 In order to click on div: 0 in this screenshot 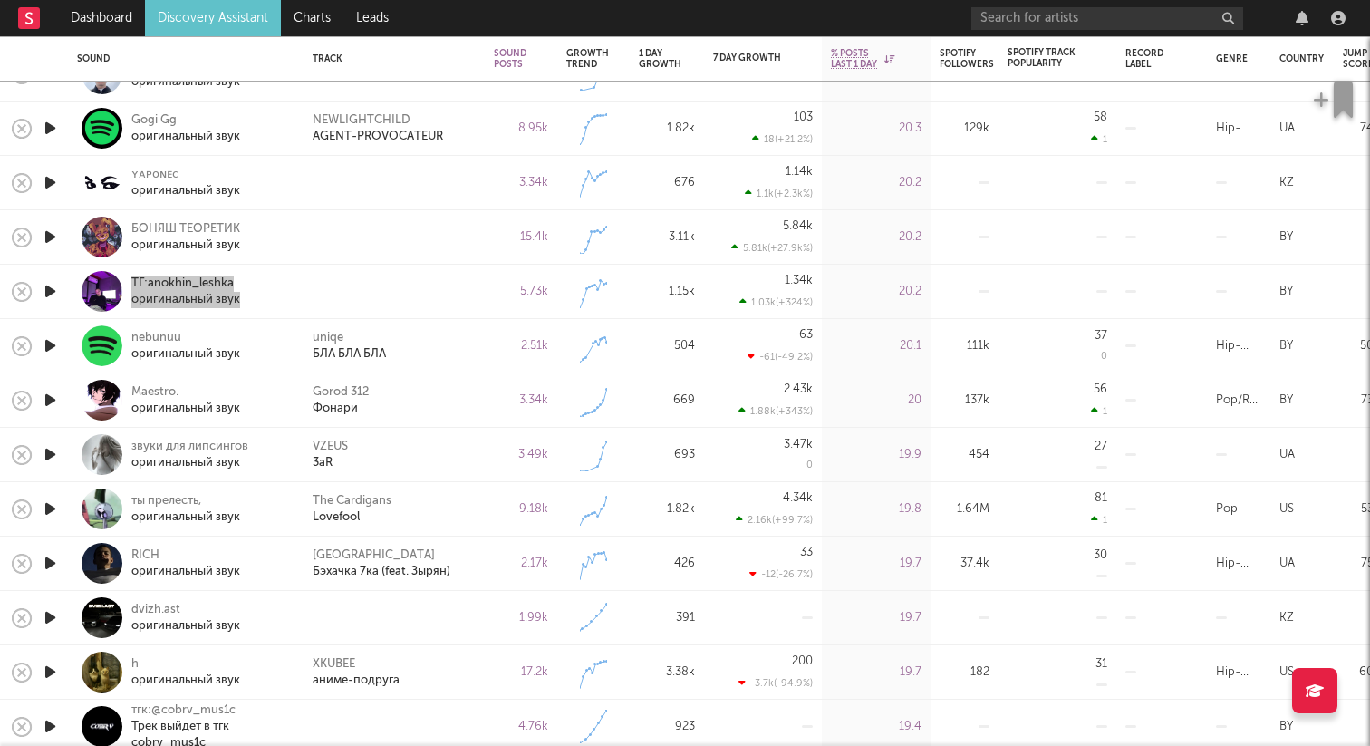, I will do `click(1104, 356)`.